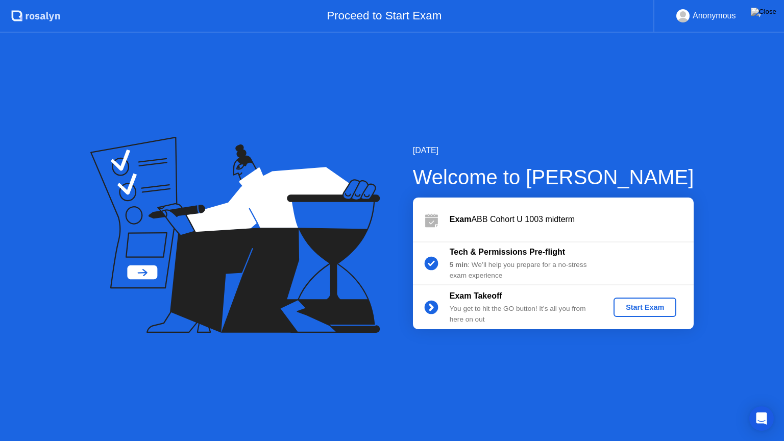 The width and height of the screenshot is (784, 441). Describe the element at coordinates (764, 12) in the screenshot. I see `img: Close` at that location.